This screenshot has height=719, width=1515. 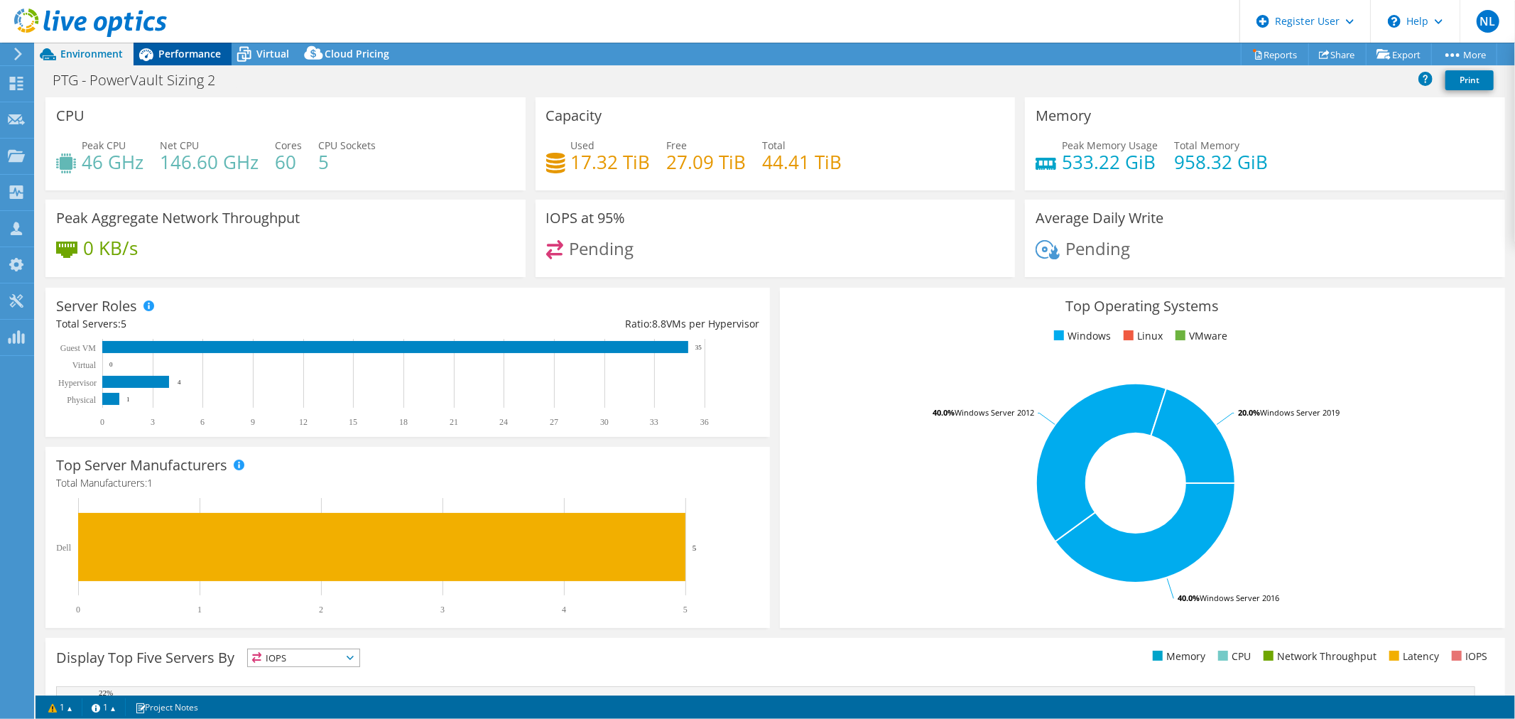 What do you see at coordinates (1221, 162) in the screenshot?
I see `h4: 958.32 GiB` at bounding box center [1221, 162].